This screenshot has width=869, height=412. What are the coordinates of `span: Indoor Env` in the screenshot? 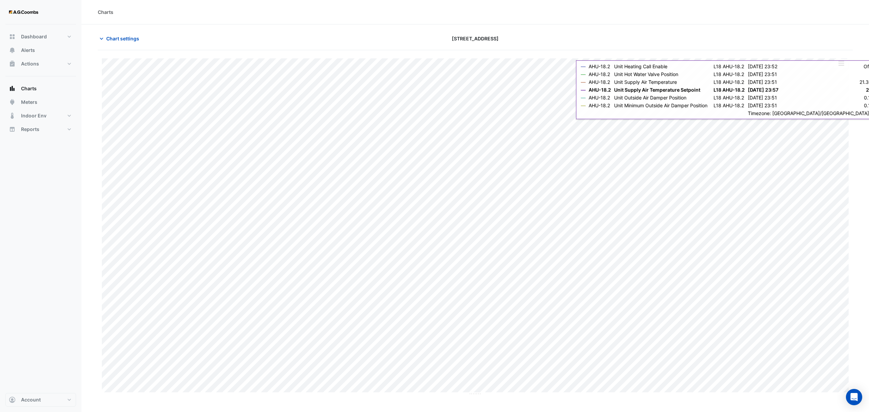 It's located at (34, 116).